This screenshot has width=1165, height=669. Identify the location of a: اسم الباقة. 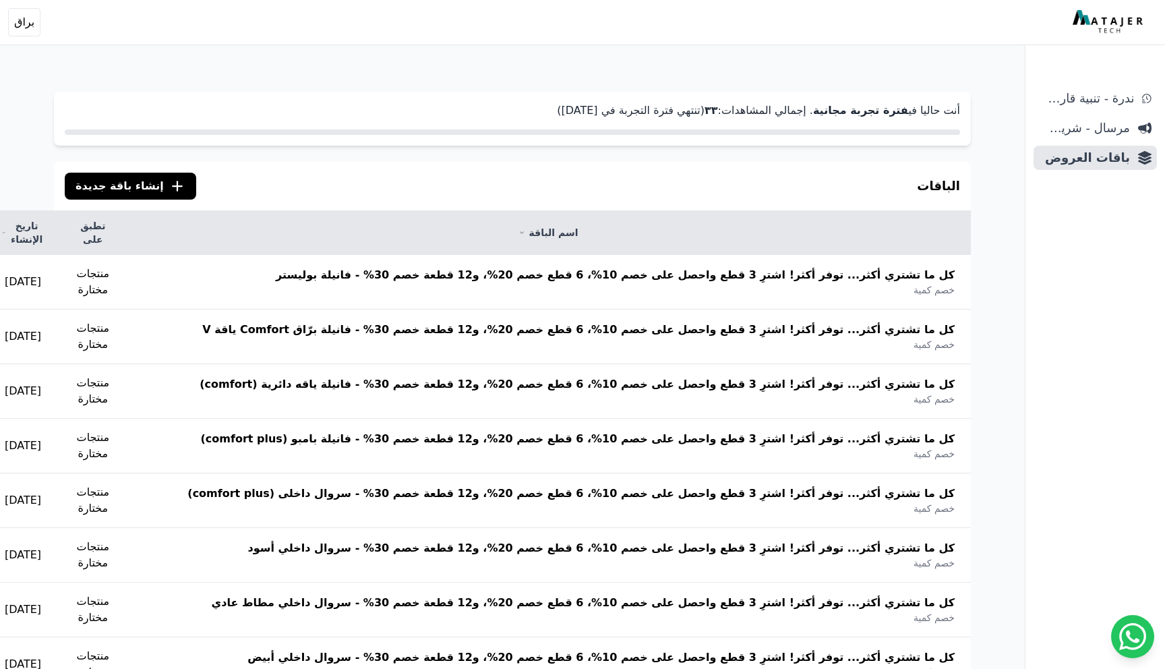
(548, 233).